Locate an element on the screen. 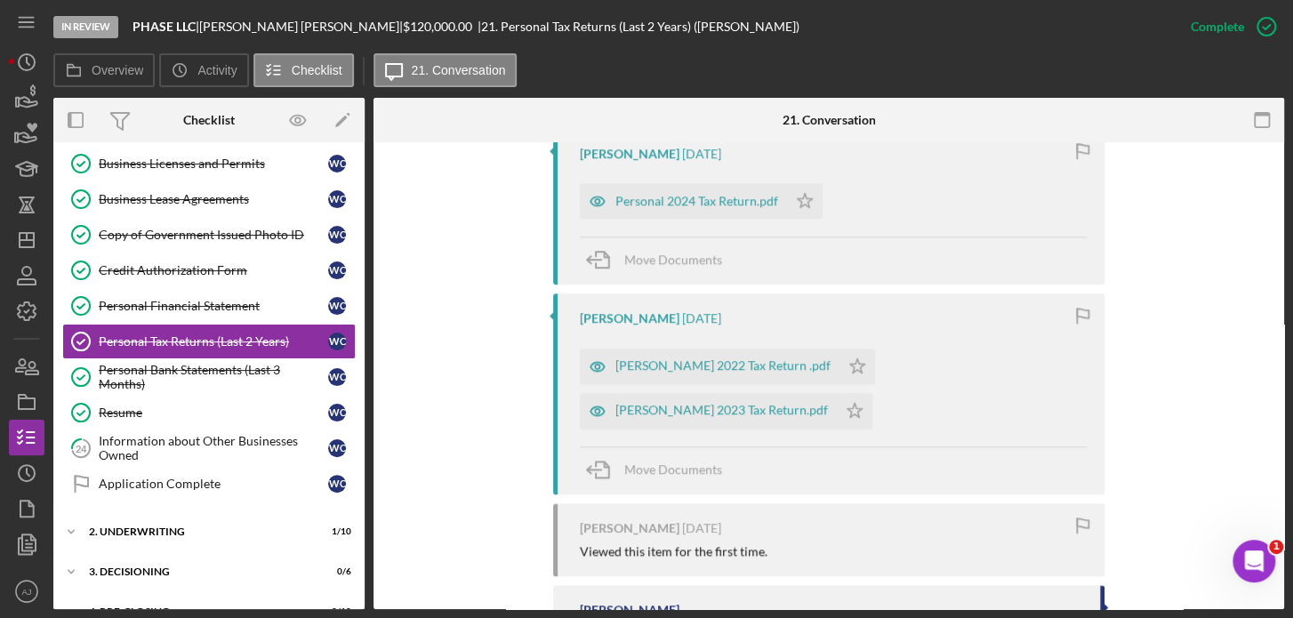  div: Personal Tax Returns (Last 2 Years) is located at coordinates (214, 342).